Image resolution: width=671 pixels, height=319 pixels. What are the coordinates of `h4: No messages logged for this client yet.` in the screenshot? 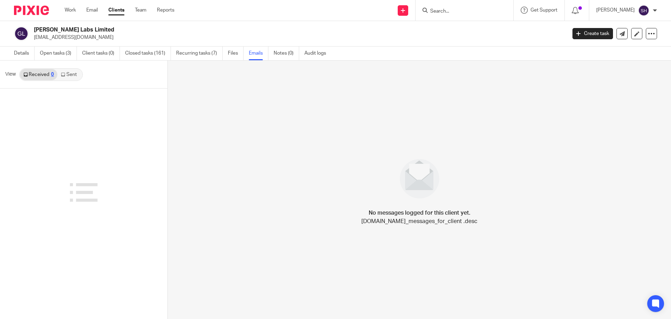 It's located at (420, 213).